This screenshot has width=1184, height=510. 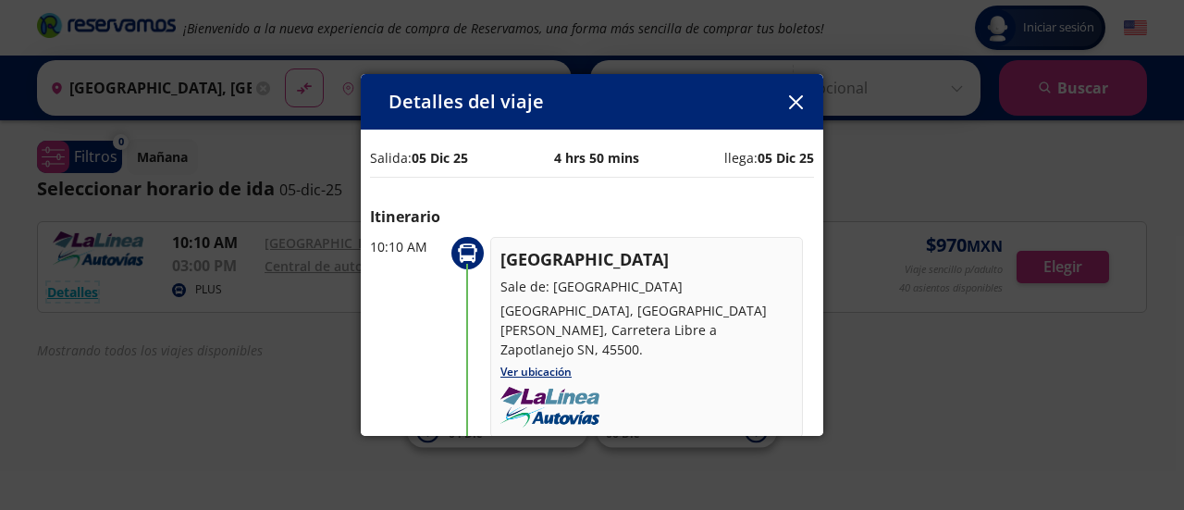 What do you see at coordinates (536, 371) in the screenshot?
I see `a: Ver ubicación` at bounding box center [536, 371].